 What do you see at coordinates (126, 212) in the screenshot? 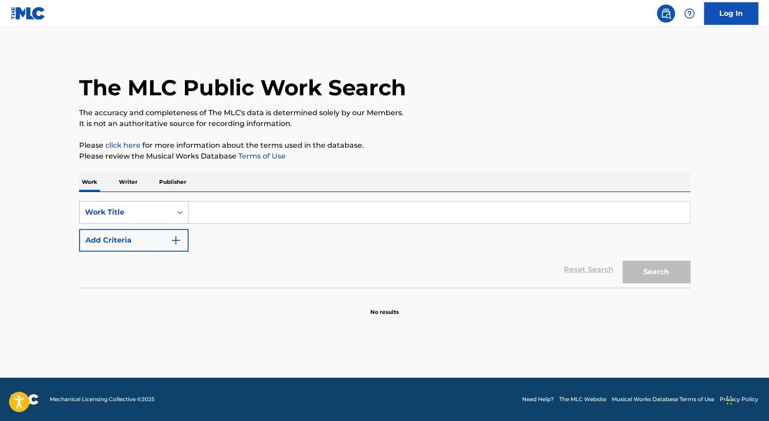
I see `div: Work Title` at bounding box center [126, 212].